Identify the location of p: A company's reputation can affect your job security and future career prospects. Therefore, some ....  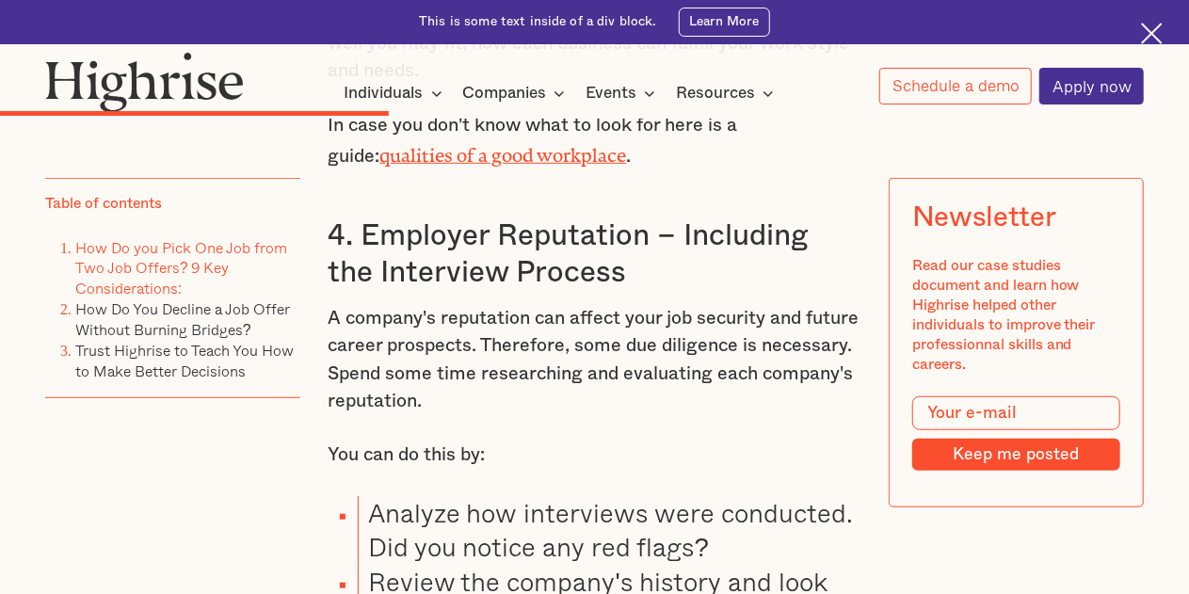
(594, 360).